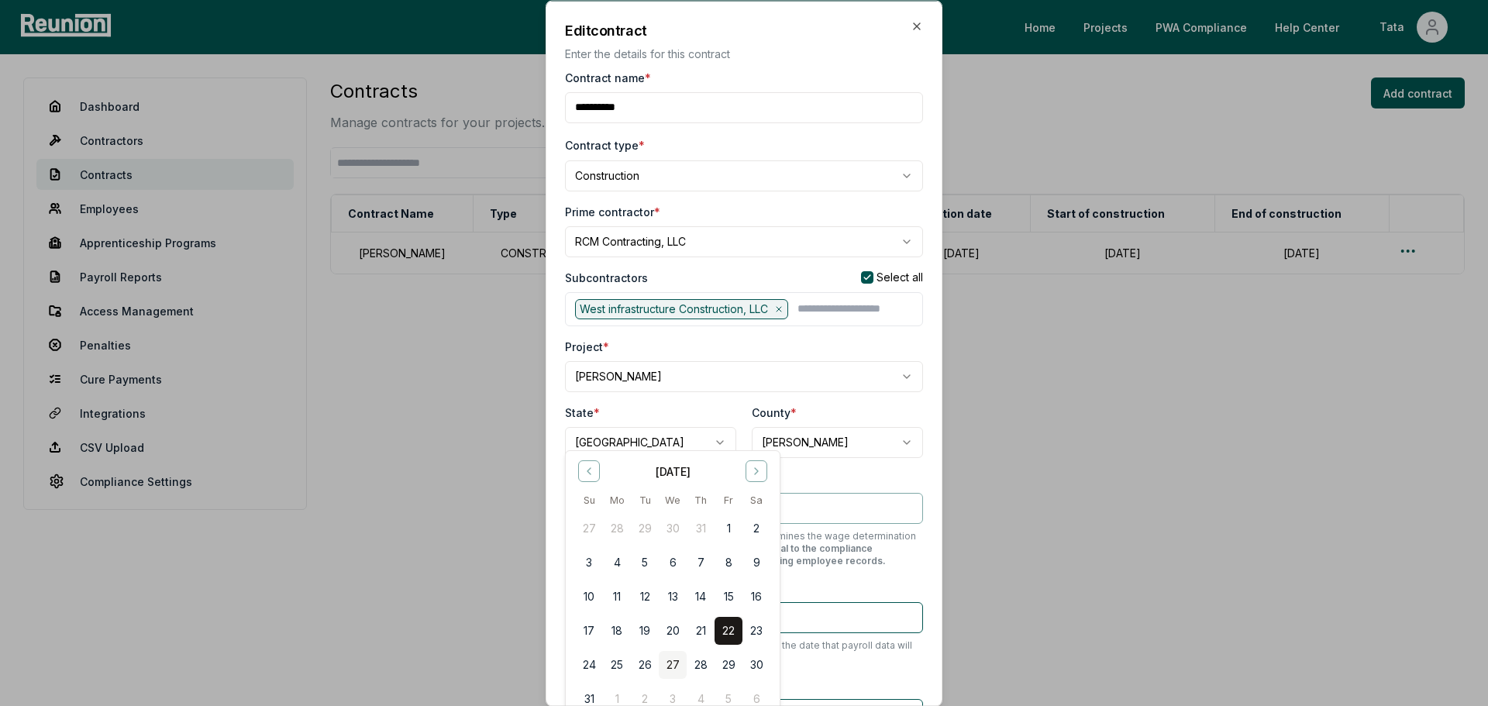  What do you see at coordinates (756, 499) in the screenshot?
I see `th: Saturday` at bounding box center [756, 499].